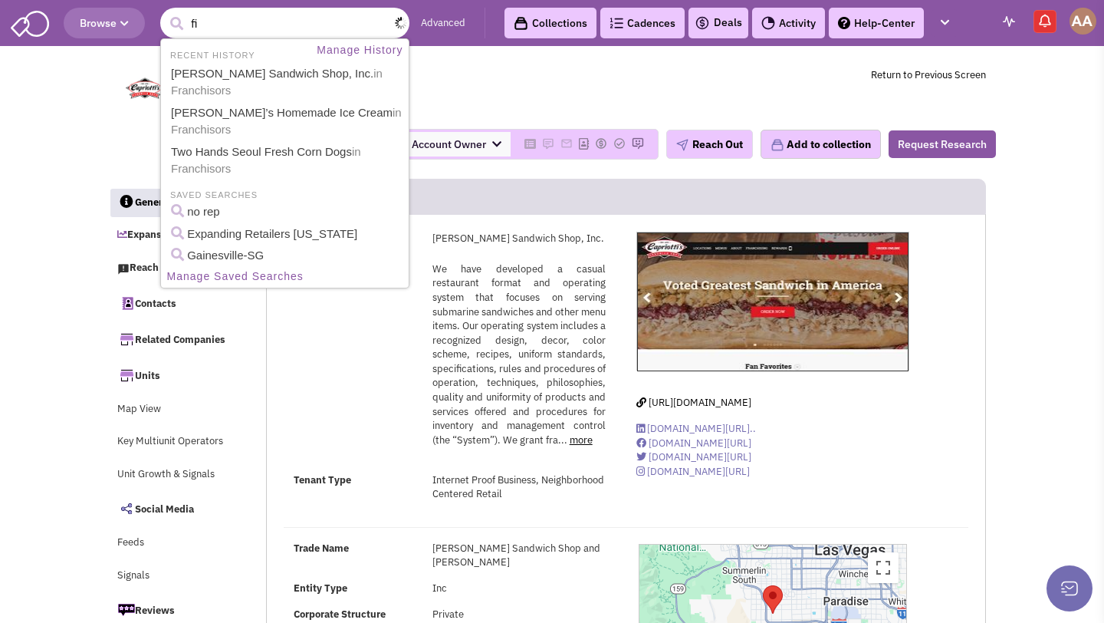  What do you see at coordinates (284, 276) in the screenshot?
I see `a: Manage Saved Searches` at bounding box center [284, 276].